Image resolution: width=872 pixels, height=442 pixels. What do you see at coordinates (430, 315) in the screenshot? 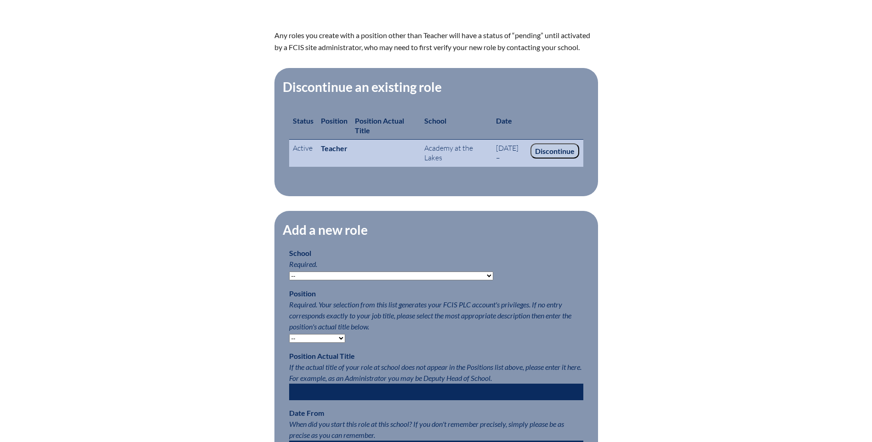
I see `span: Required. Your selection from this list generates your FCIS PLC account's privileges. If no entry...` at bounding box center [430, 315].